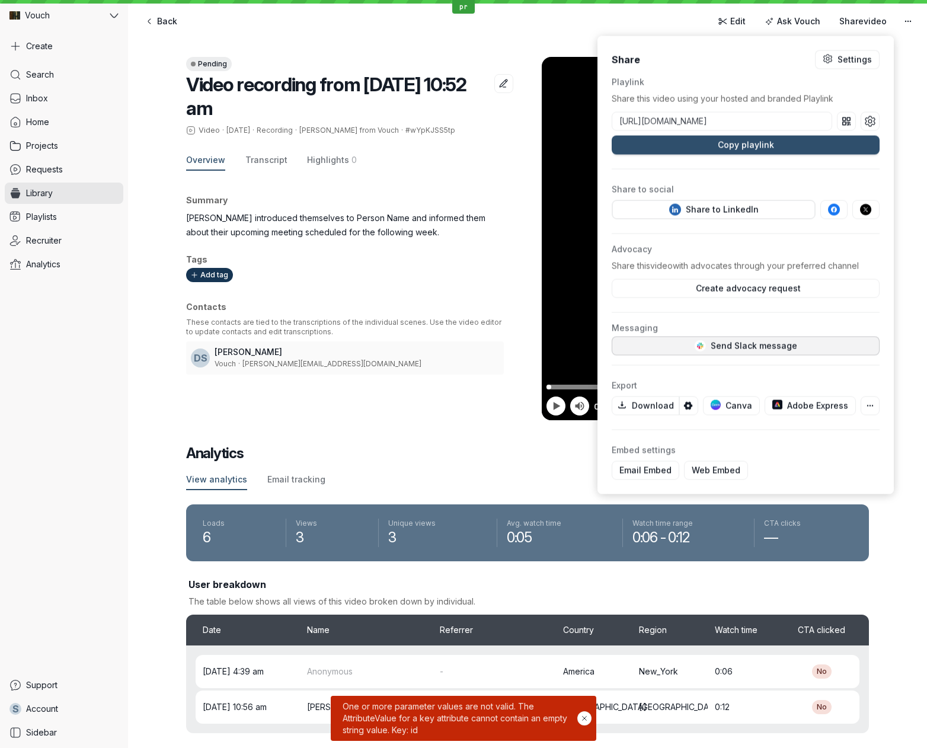 This screenshot has height=748, width=927. What do you see at coordinates (437, 538) in the screenshot?
I see `span: 3` at bounding box center [437, 538].